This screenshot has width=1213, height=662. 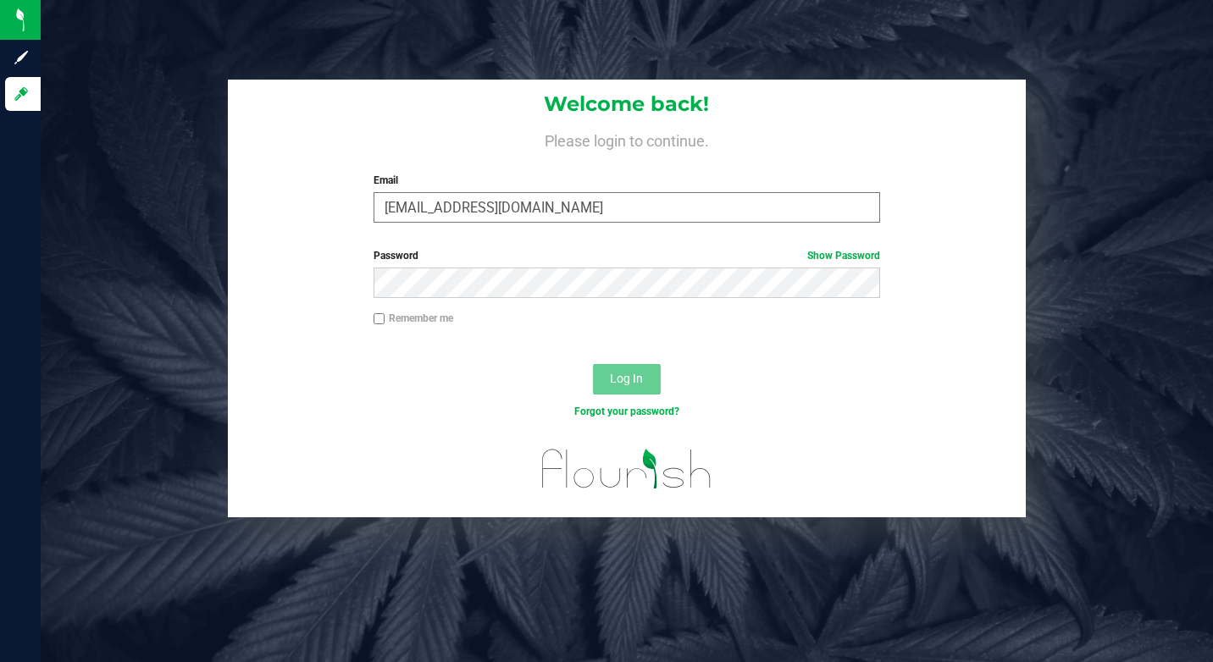 I want to click on span: Password, so click(x=395, y=256).